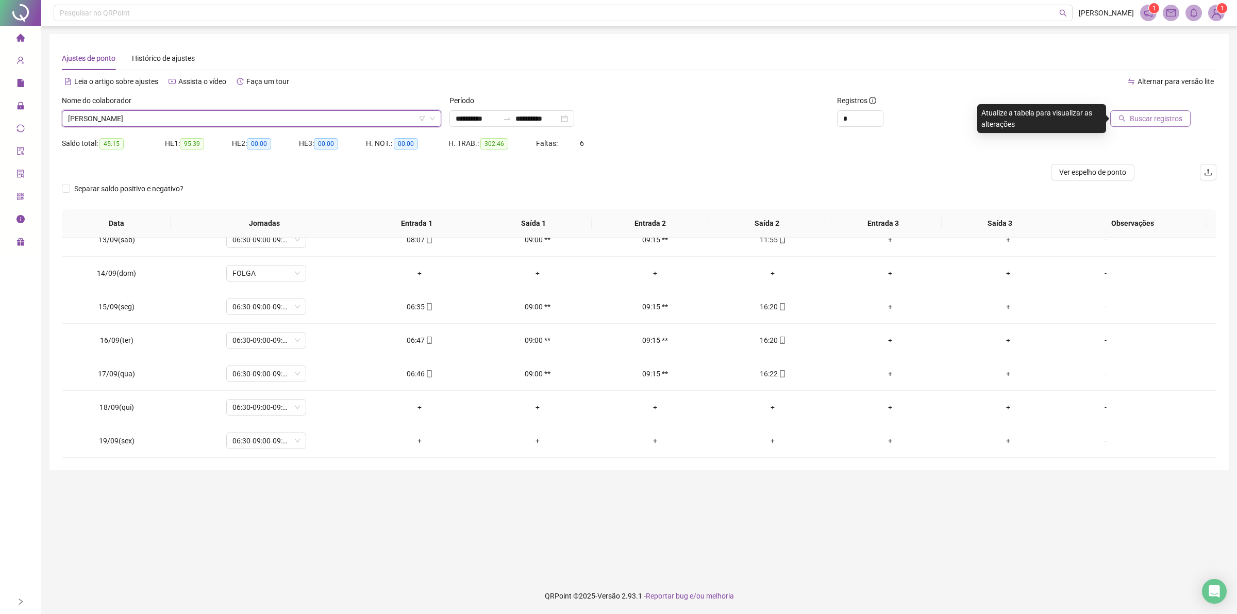  Describe the element at coordinates (116, 223) in the screenshot. I see `th: Data` at that location.